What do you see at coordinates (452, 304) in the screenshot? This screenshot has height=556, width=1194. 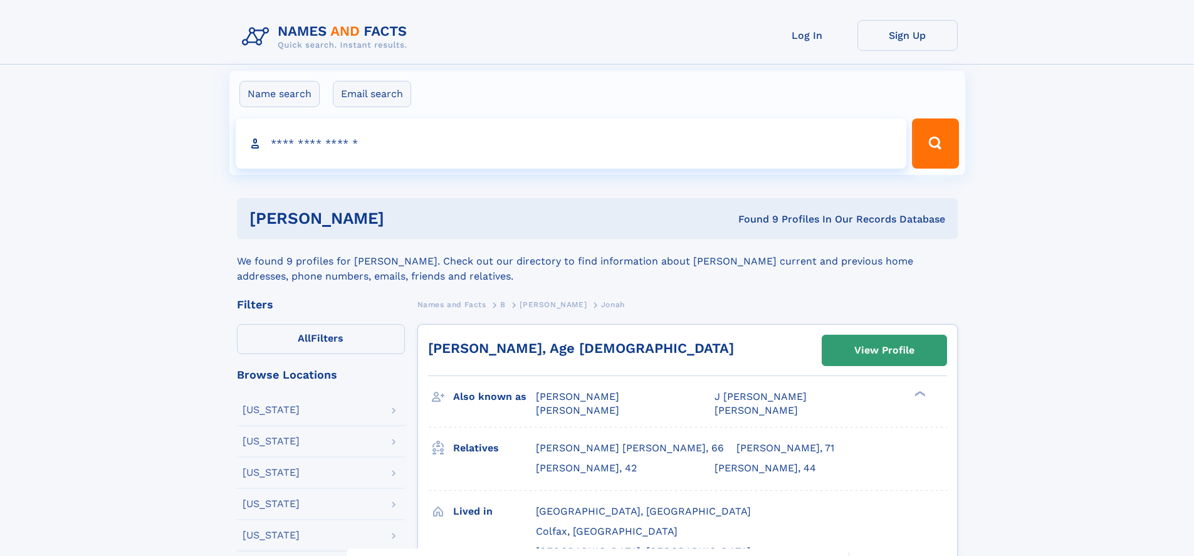 I see `a: Names and Facts` at bounding box center [452, 304].